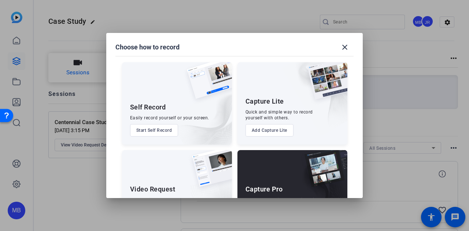 Image resolution: width=469 pixels, height=231 pixels. What do you see at coordinates (148, 107) in the screenshot?
I see `div: Self Record` at bounding box center [148, 107].